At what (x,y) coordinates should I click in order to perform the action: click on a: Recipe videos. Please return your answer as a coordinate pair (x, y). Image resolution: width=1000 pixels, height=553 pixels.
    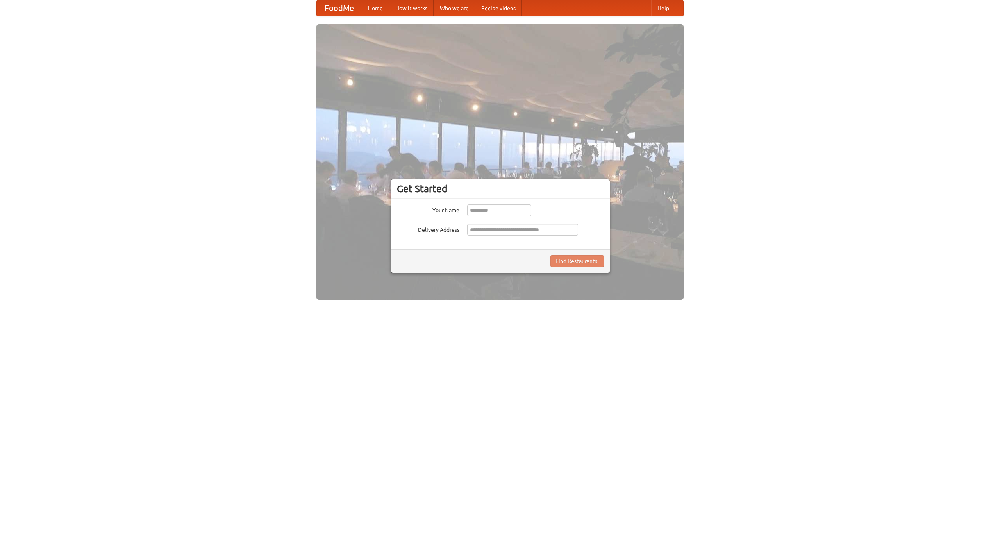
    Looking at the image, I should click on (498, 8).